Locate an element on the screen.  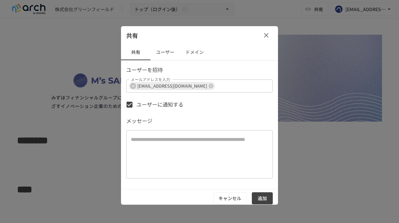
p: メッセージ is located at coordinates (199, 121).